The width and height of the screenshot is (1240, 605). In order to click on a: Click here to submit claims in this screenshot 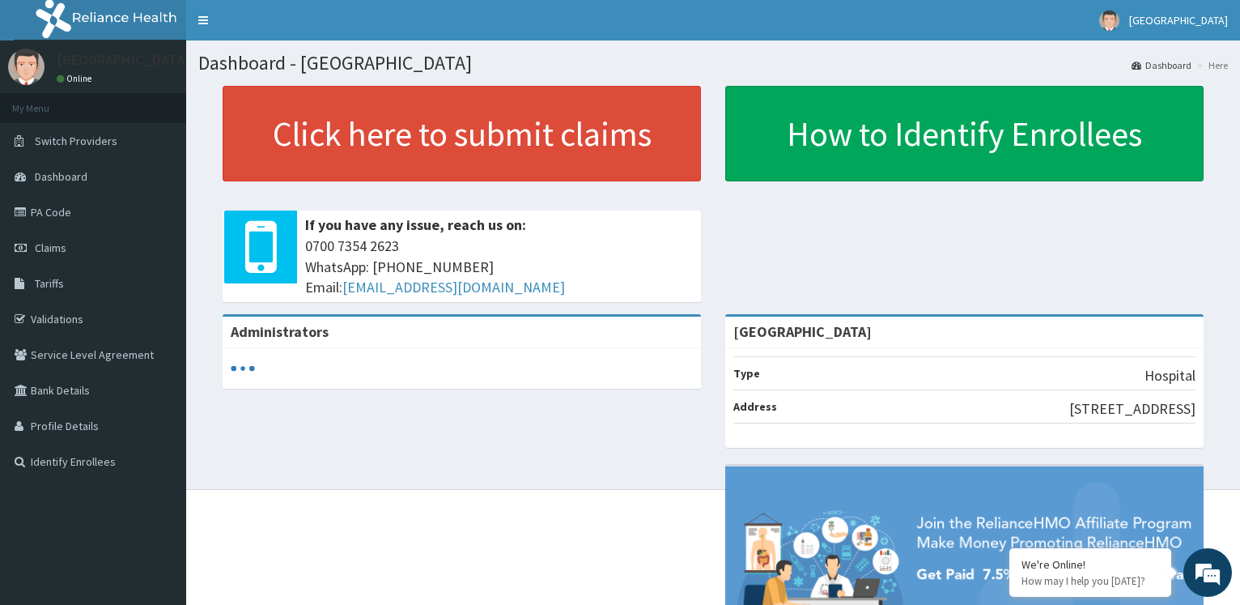, I will do `click(461, 134)`.